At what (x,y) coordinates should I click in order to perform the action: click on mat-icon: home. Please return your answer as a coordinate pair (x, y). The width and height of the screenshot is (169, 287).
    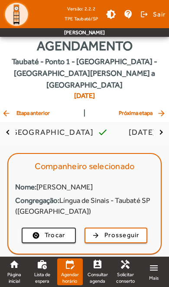
    Looking at the image, I should click on (14, 265).